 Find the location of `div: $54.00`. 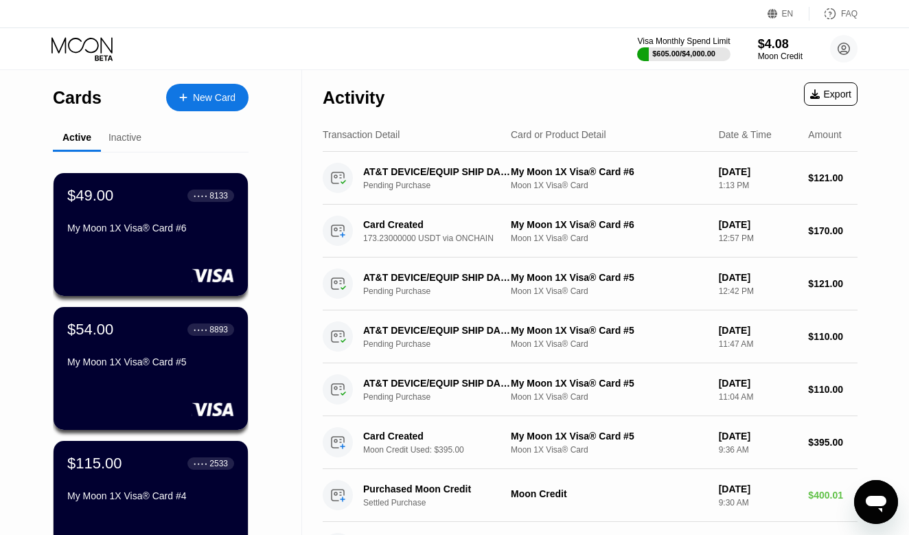

div: $54.00 is located at coordinates (90, 330).